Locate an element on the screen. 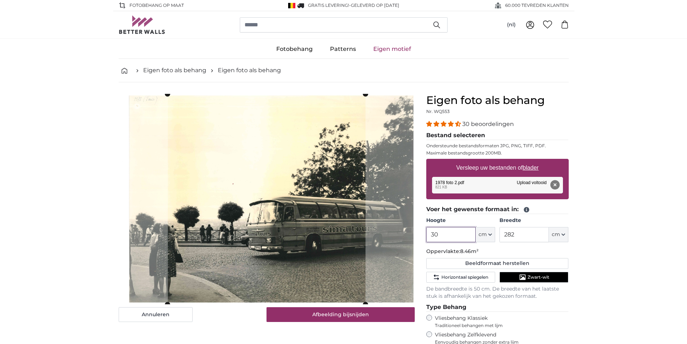 The image size is (687, 344). p: Oppervlakte: is located at coordinates (497, 251).